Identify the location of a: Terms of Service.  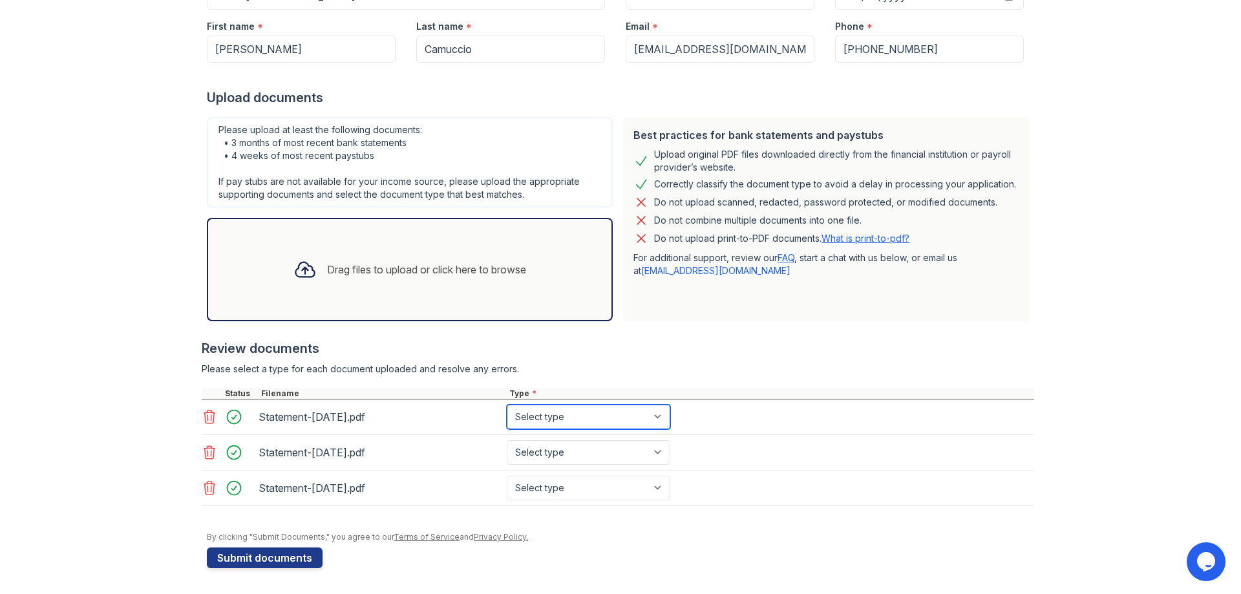
(426, 536).